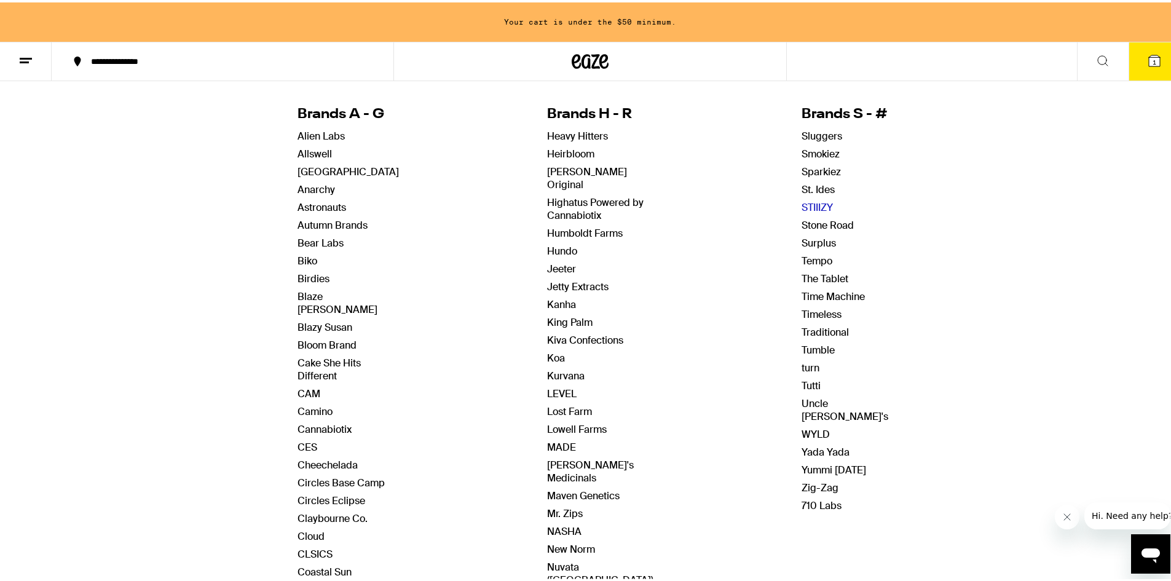 This screenshot has width=1171, height=581. Describe the element at coordinates (321, 205) in the screenshot. I see `a: Astronauts` at that location.